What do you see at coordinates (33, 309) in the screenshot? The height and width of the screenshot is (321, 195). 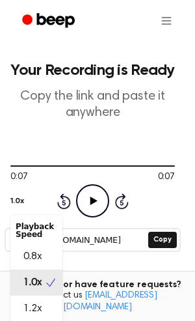 I see `span: 1.2x` at bounding box center [33, 309].